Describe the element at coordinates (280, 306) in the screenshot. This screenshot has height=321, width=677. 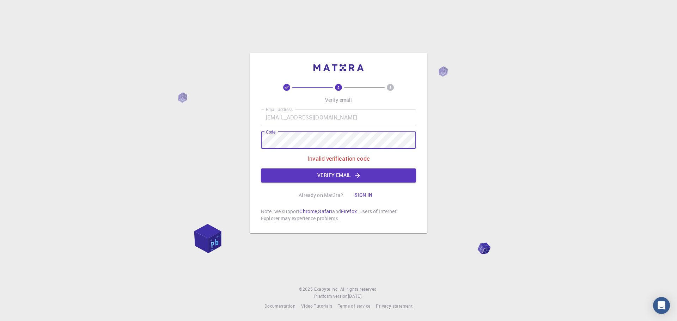
I see `a: Documentation` at that location.